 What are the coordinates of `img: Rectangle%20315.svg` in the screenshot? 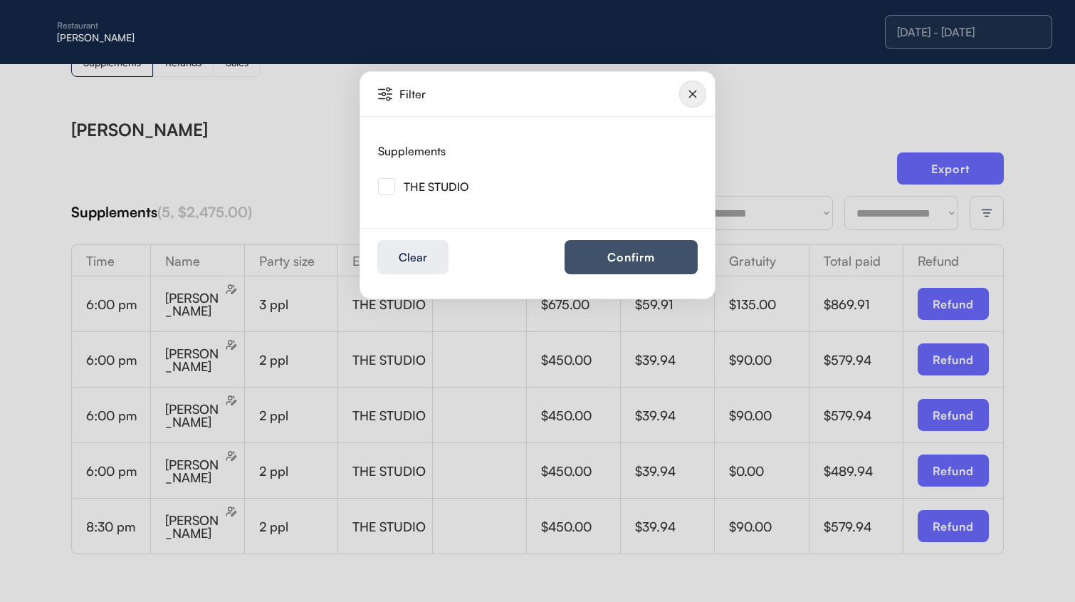 It's located at (387, 187).